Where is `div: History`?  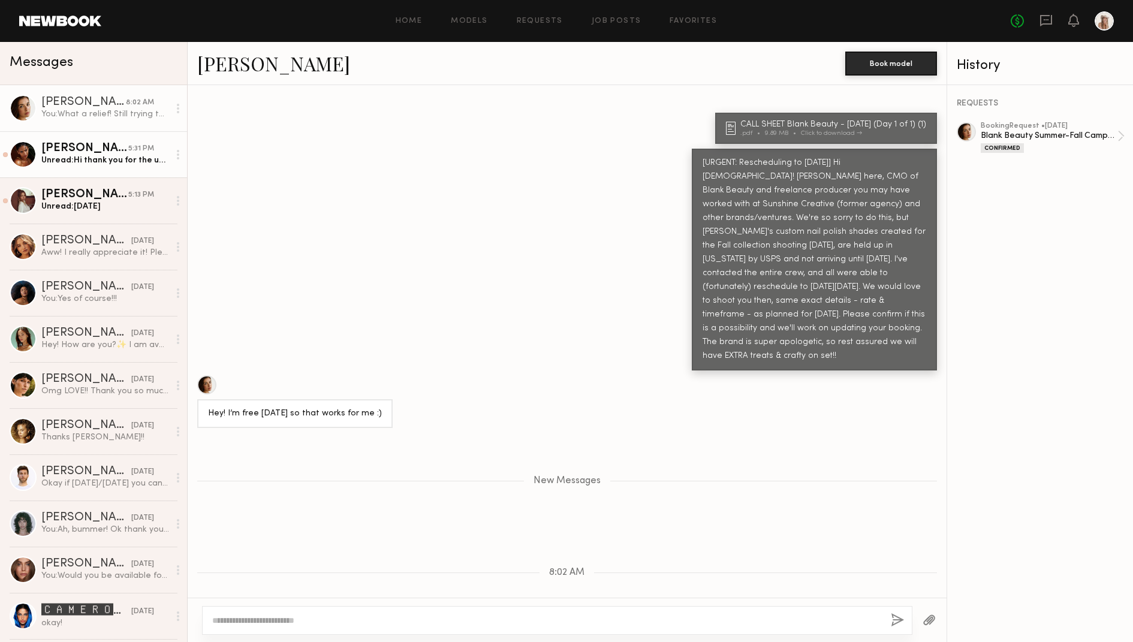
div: History is located at coordinates (1041, 65).